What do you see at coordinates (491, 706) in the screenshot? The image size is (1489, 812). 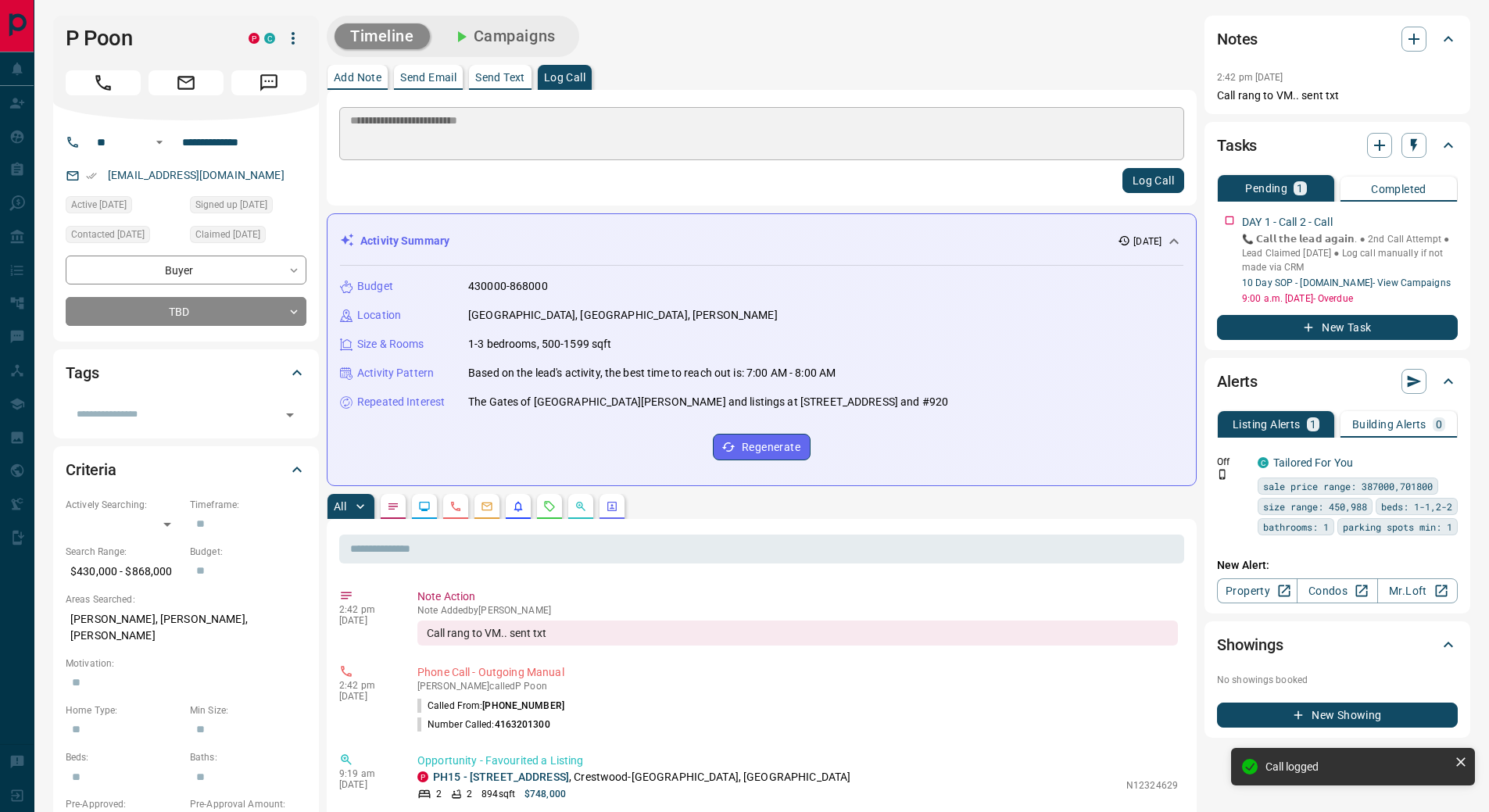 I see `p: Called From:` at bounding box center [491, 706].